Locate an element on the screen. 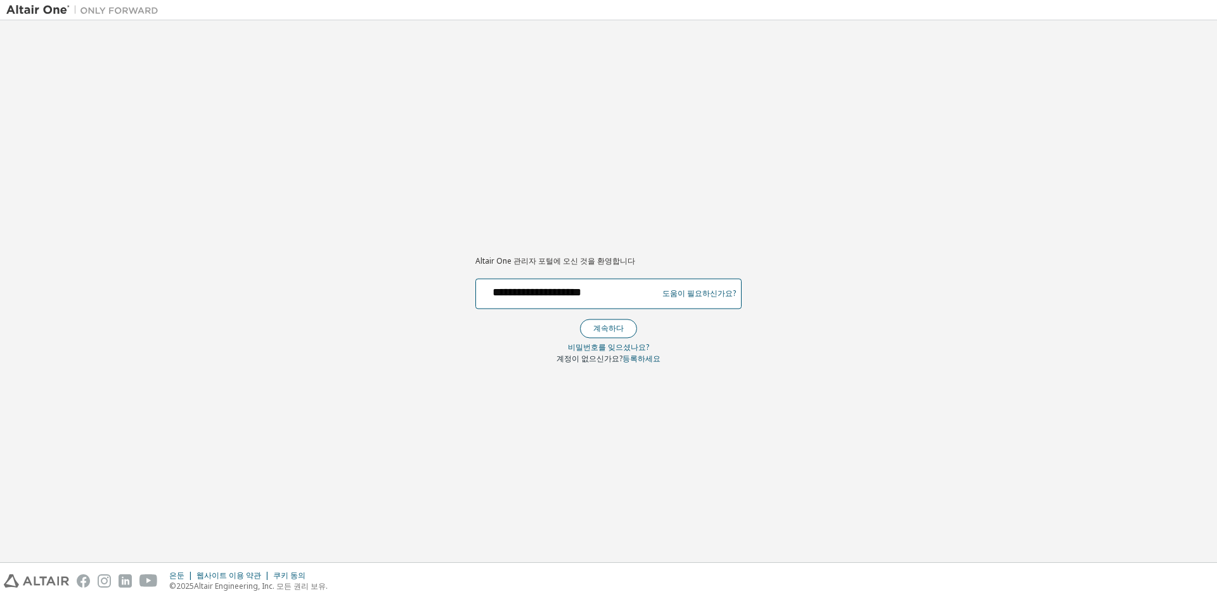 The height and width of the screenshot is (599, 1217). font: 쿠키 동의 is located at coordinates (289, 575).